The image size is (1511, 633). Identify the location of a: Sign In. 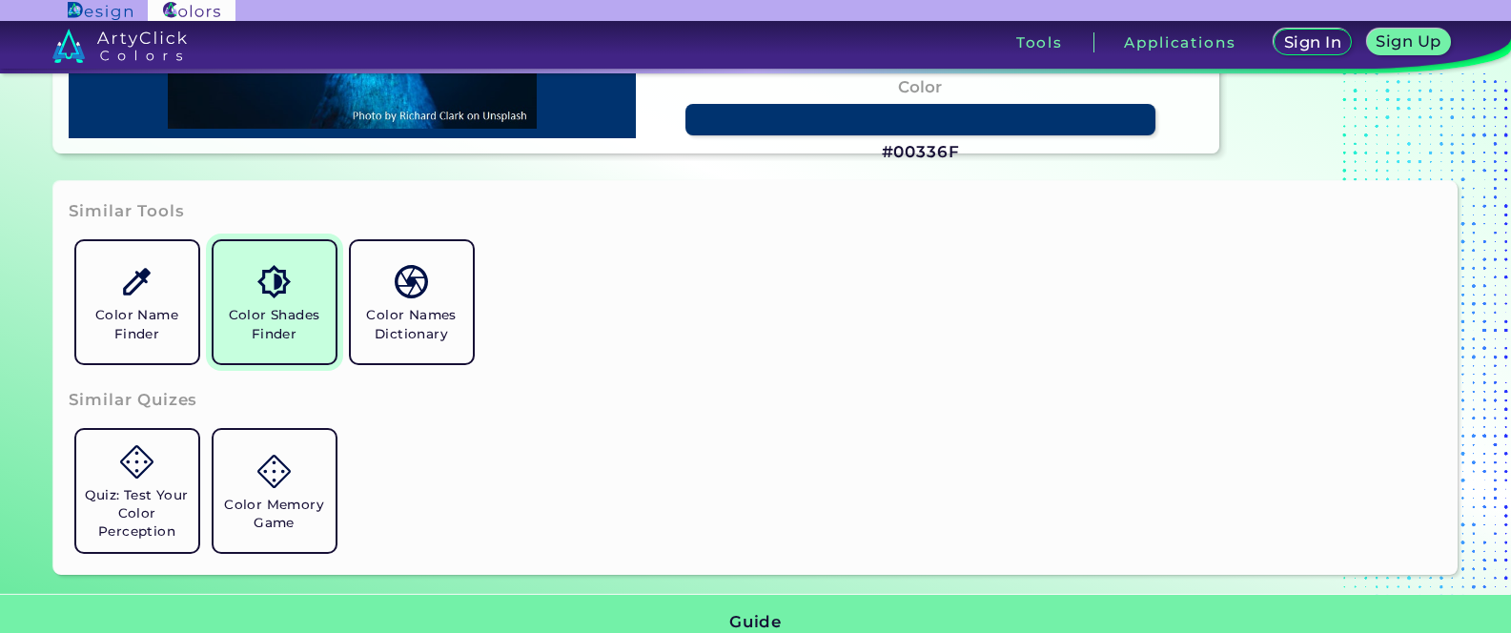
(1313, 42).